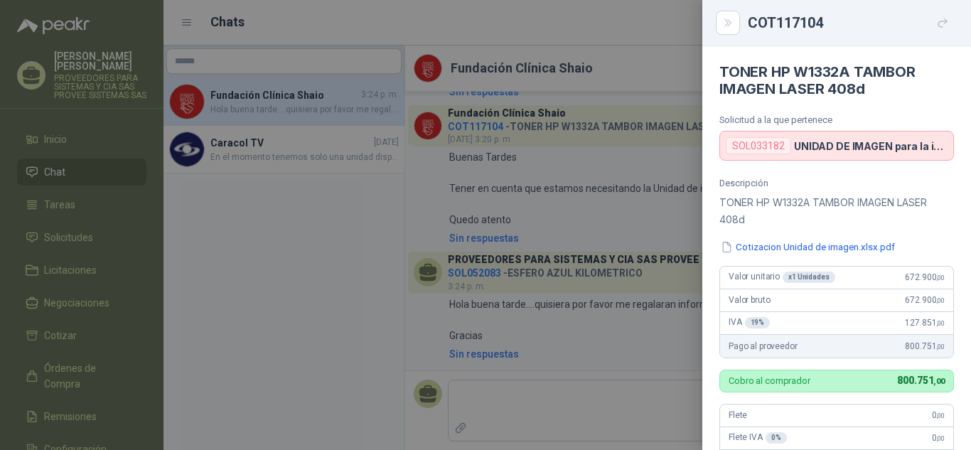 This screenshot has width=971, height=450. I want to click on p: Descripción, so click(836, 183).